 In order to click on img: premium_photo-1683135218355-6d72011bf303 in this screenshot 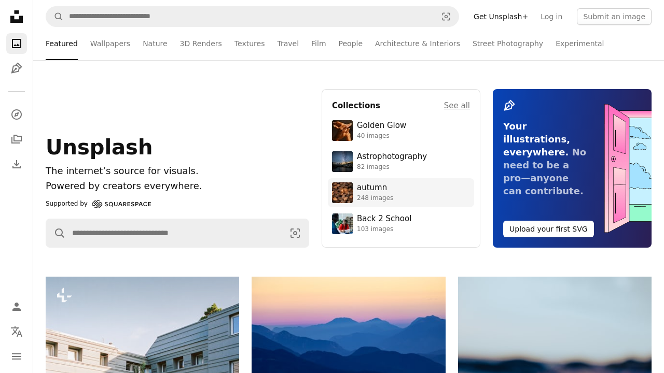, I will do `click(342, 224)`.